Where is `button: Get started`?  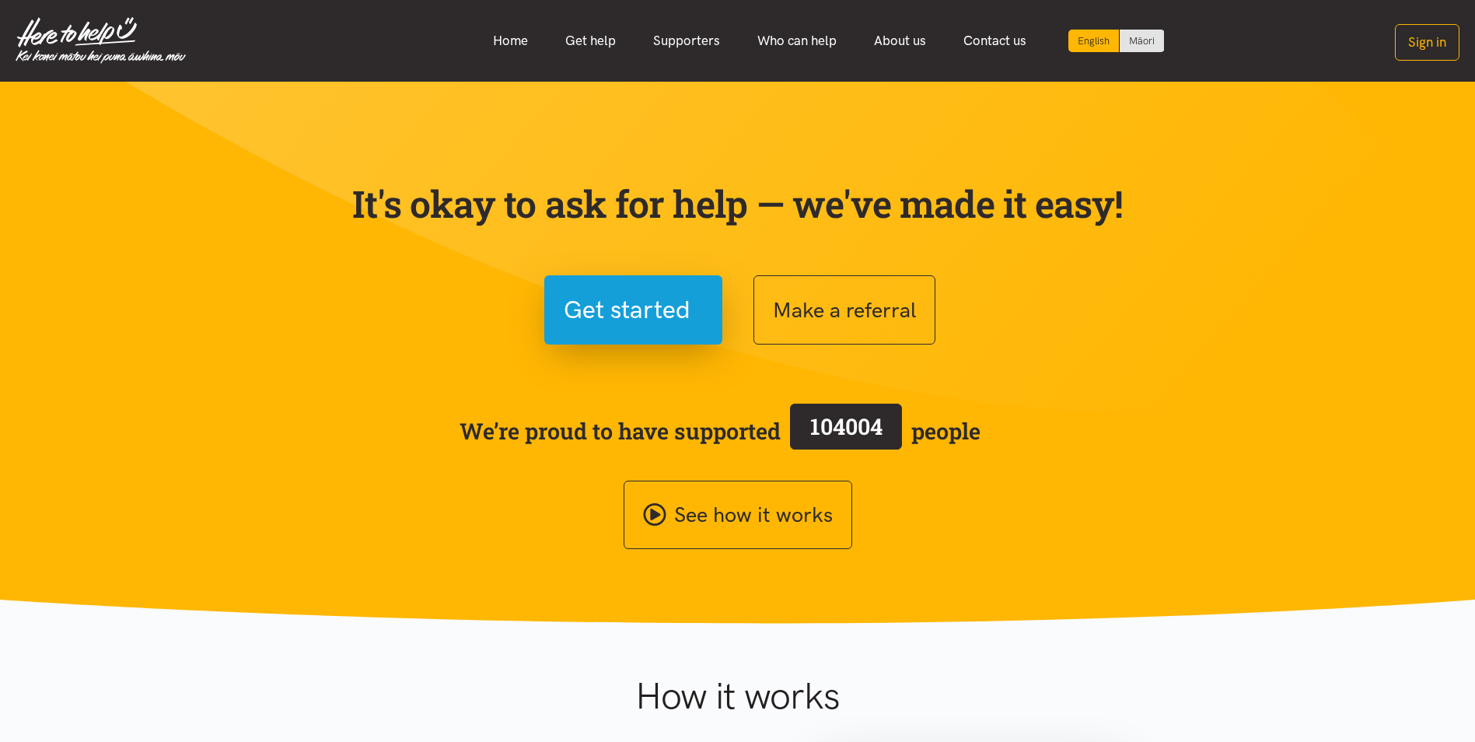
button: Get started is located at coordinates (633, 310).